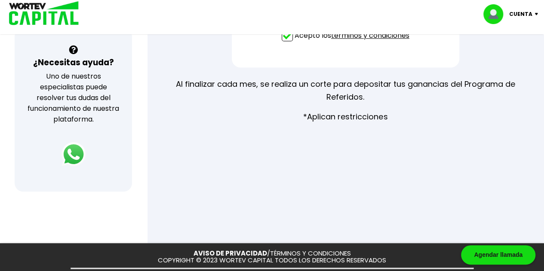  What do you see at coordinates (230, 253) in the screenshot?
I see `a: AVISO DE PRIVACIDAD` at bounding box center [230, 253].